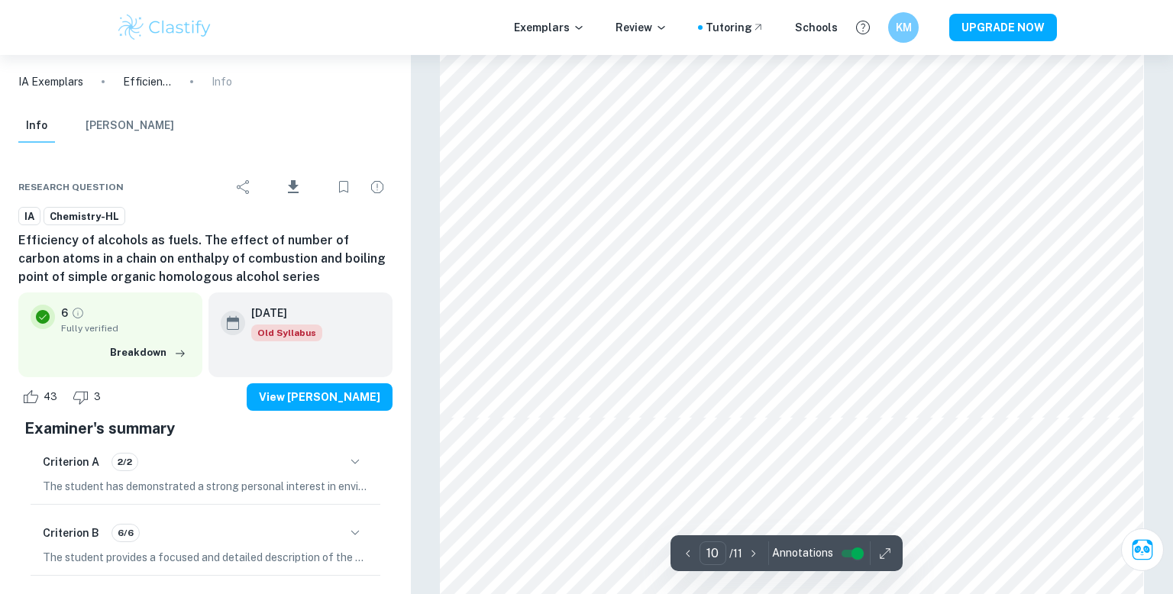 This screenshot has height=594, width=1173. Describe the element at coordinates (78, 313) in the screenshot. I see `a: Grade fully verified` at that location.